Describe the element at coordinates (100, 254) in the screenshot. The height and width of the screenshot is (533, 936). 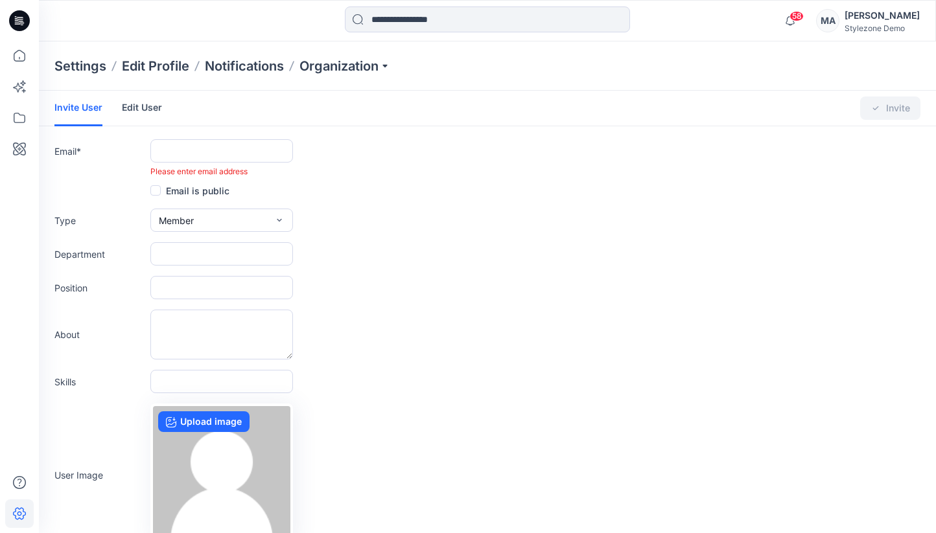
I see `label: Department` at that location.